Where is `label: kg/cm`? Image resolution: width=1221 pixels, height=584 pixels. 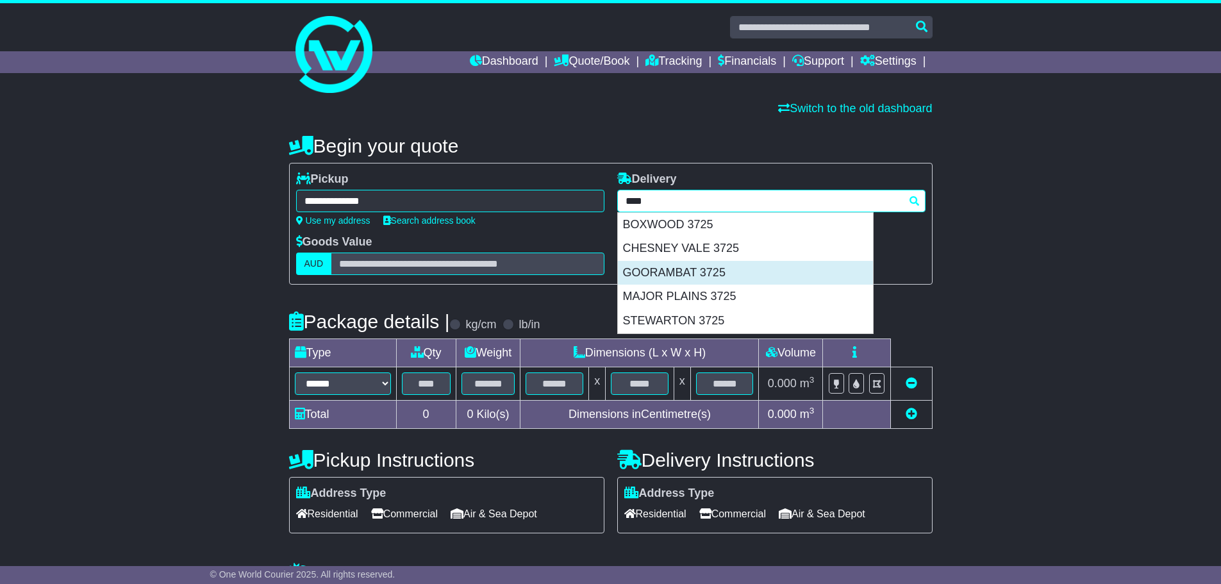
label: kg/cm is located at coordinates (481, 325).